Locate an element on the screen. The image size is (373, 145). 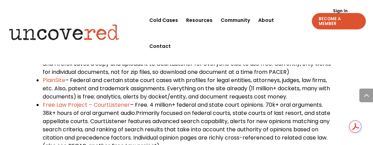
span: Free Law Project – CourtListener is located at coordinates (86, 105).